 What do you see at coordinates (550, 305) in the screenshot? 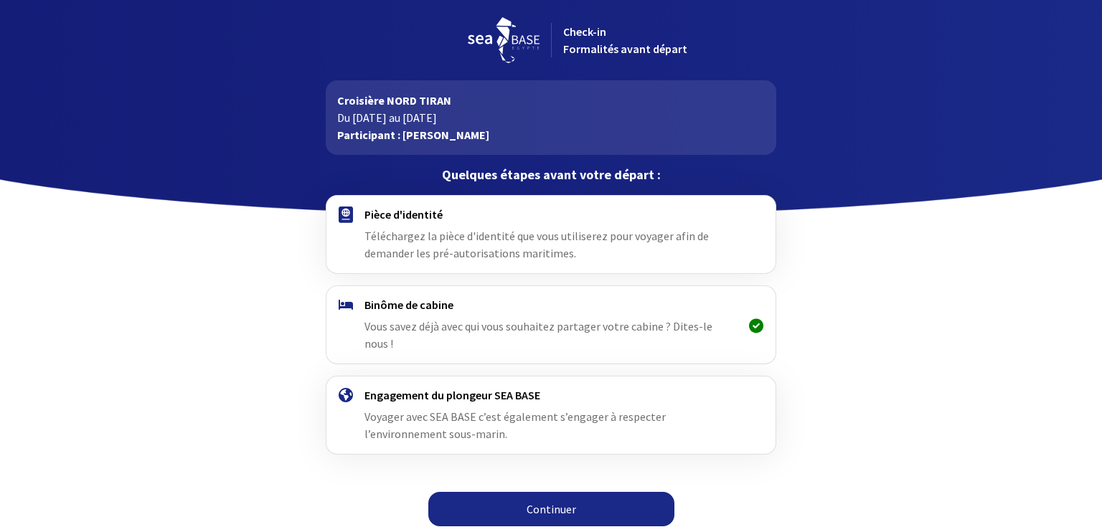
I see `h4: Binôme de cabine` at bounding box center [550, 305].